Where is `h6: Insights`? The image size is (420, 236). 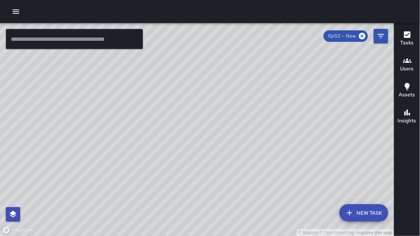 h6: Insights is located at coordinates (407, 121).